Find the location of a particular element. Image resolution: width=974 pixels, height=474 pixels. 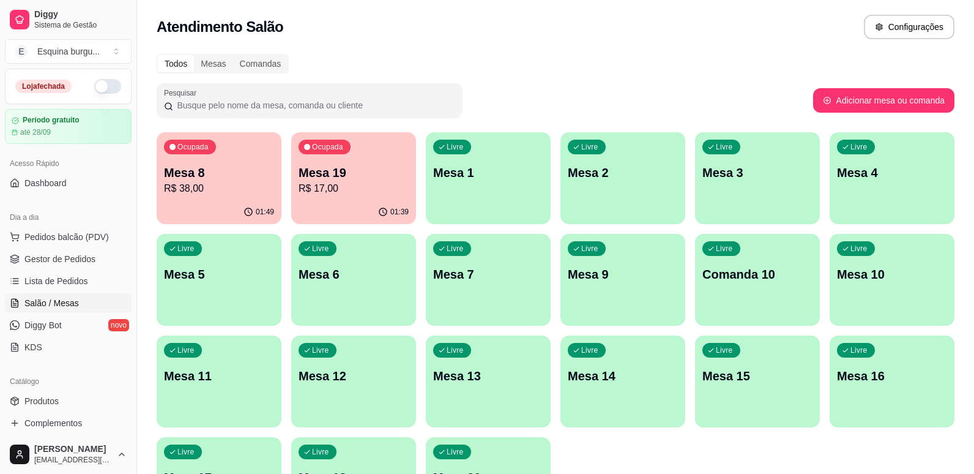

p: R$ 38,00 is located at coordinates (219, 188).